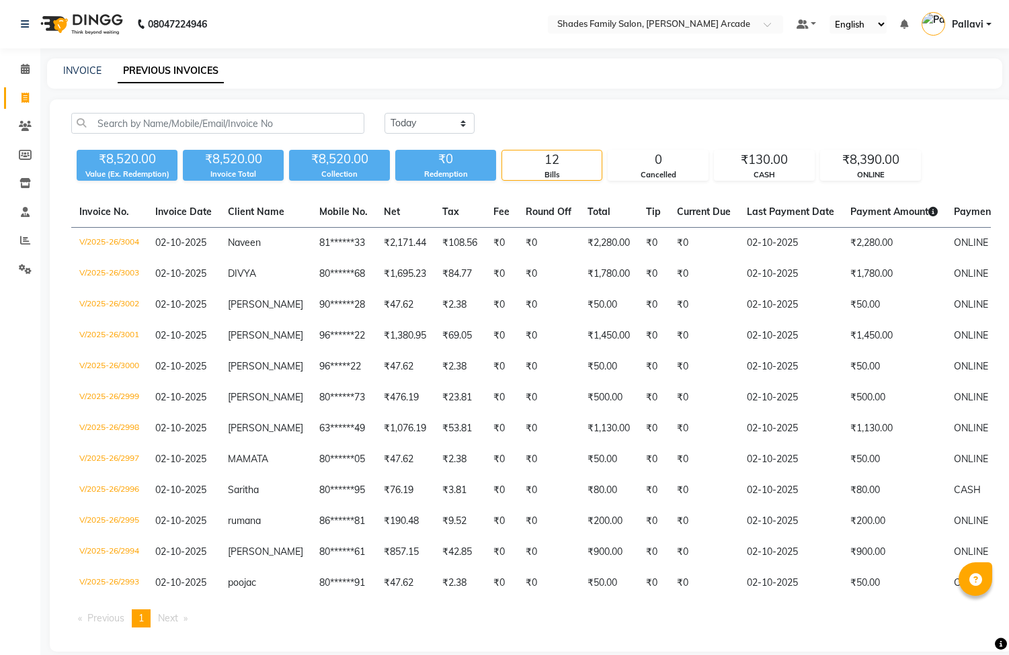  What do you see at coordinates (599, 212) in the screenshot?
I see `span: Total` at bounding box center [599, 212].